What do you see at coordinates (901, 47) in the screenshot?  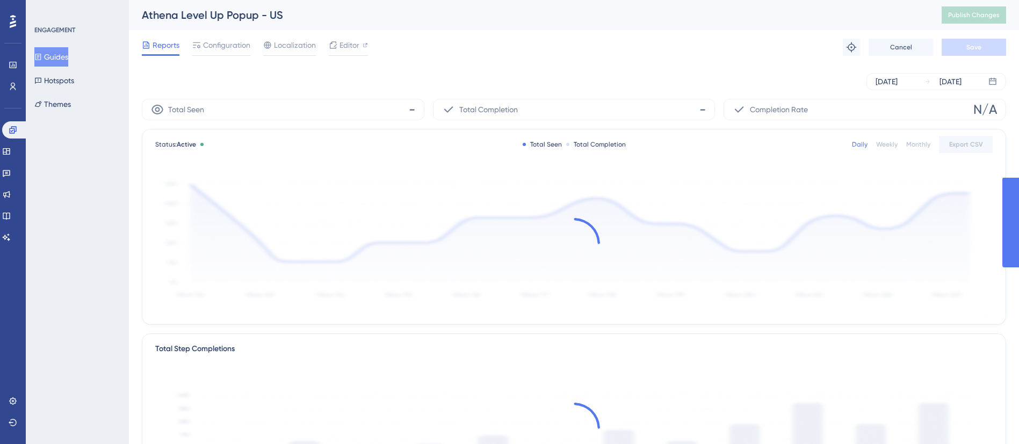 I see `span: Cancel` at bounding box center [901, 47].